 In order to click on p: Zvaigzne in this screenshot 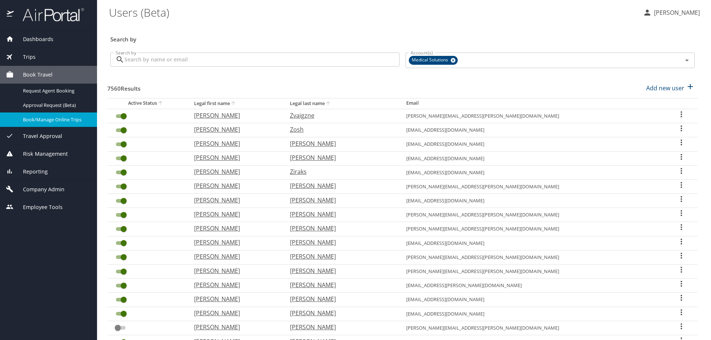, I will do `click(341, 116)`.